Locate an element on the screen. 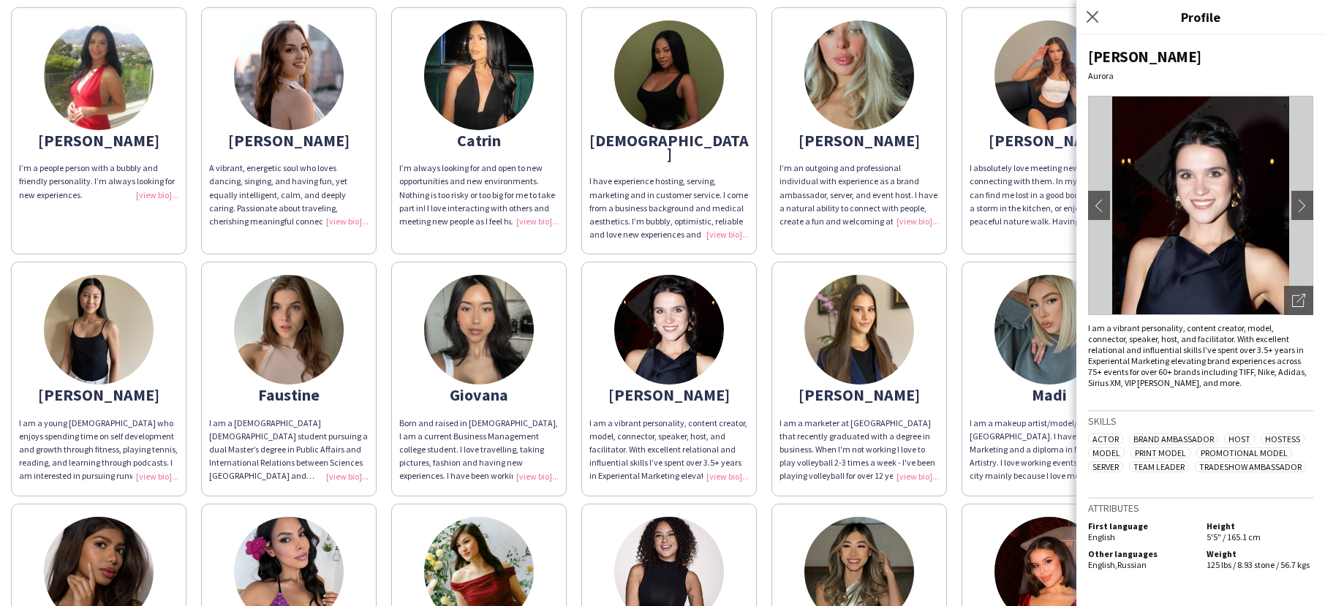 Image resolution: width=1325 pixels, height=606 pixels. div: Giovana is located at coordinates (479, 395).